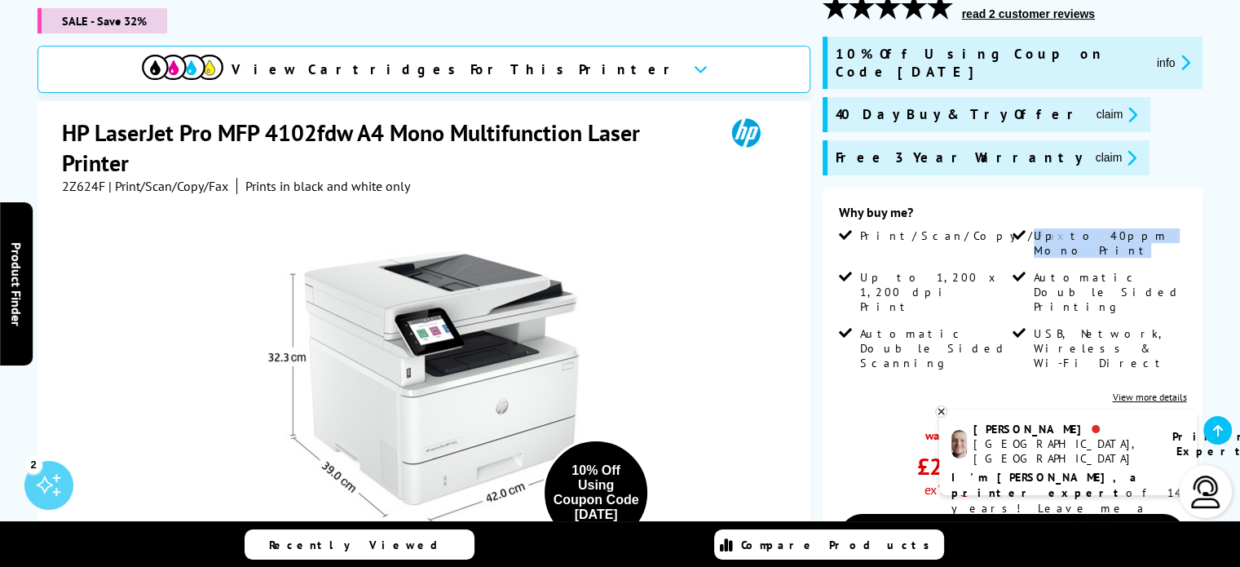 The image size is (1240, 567). I want to click on a: Recently Viewed, so click(360, 544).